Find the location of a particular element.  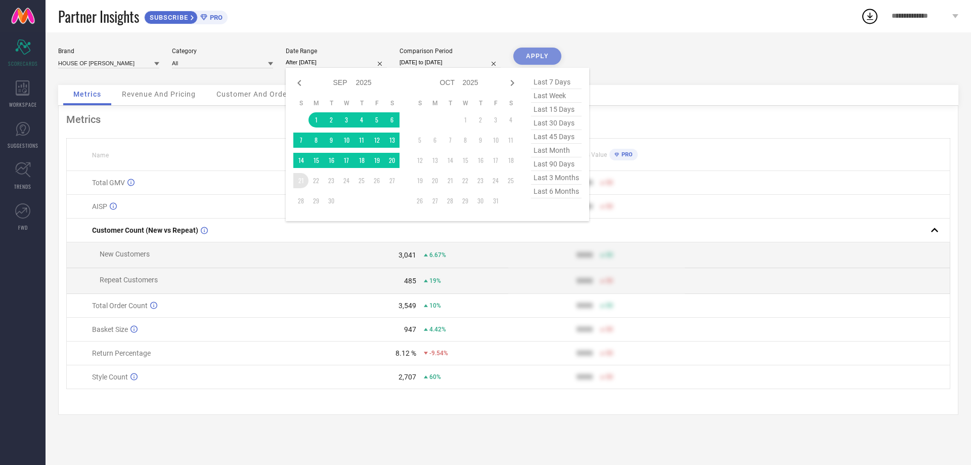

td: Fri Oct 31 2025 is located at coordinates (495, 201).